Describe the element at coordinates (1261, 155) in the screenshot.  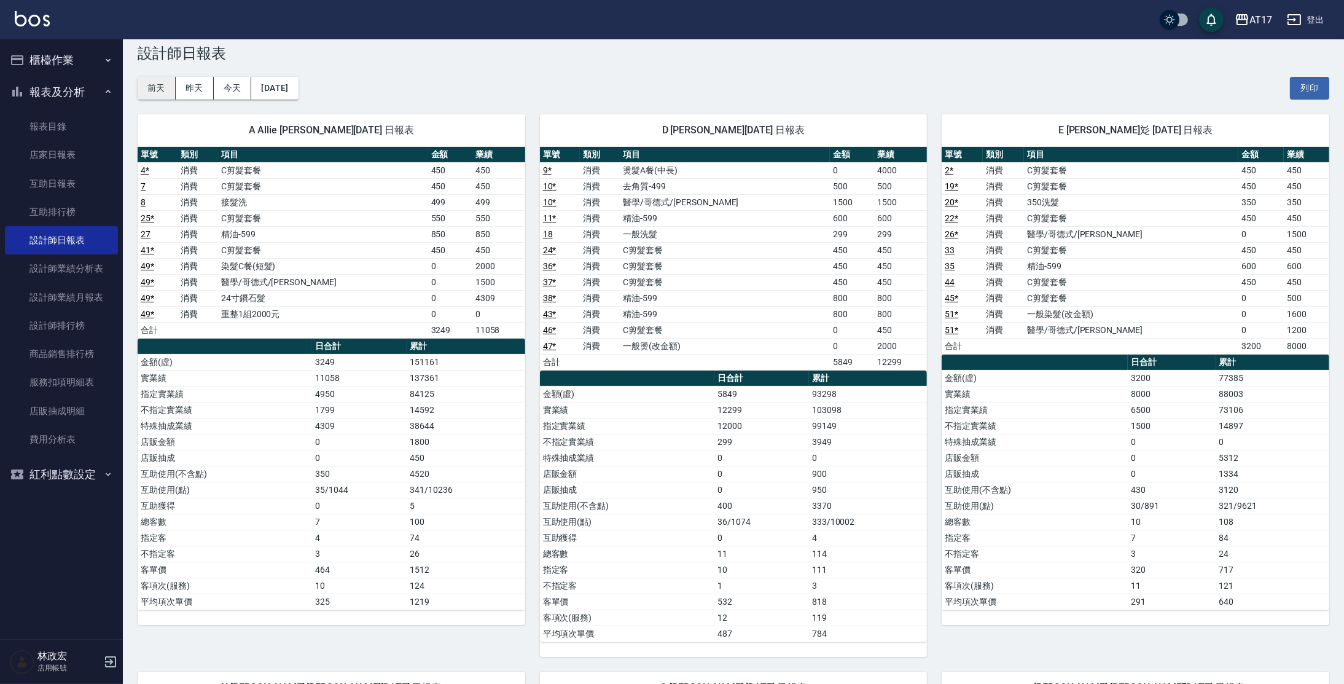
I see `th: 金額` at that location.